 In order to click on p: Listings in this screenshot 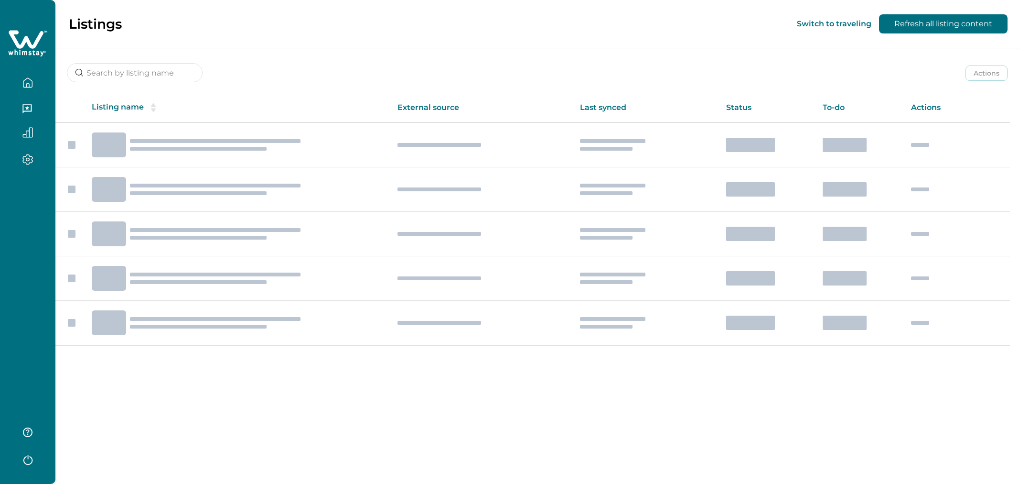, I will do `click(95, 24)`.